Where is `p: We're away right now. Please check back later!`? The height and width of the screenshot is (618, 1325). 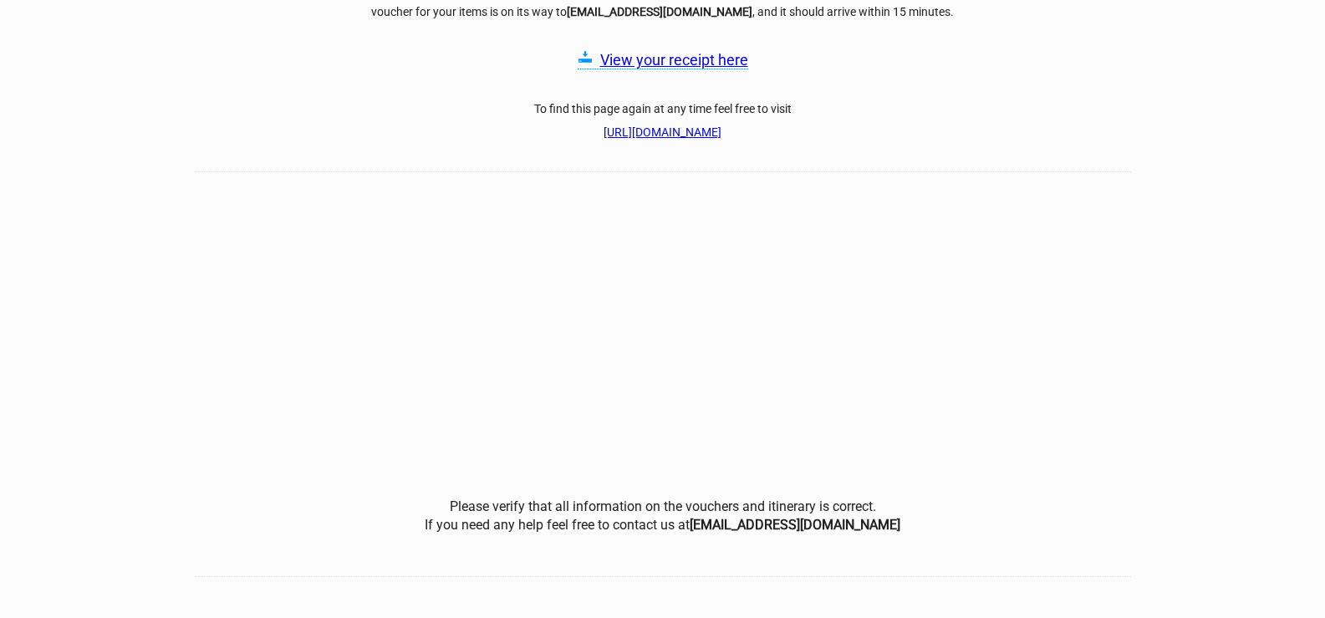 p: We're away right now. Please check back later! is located at coordinates (106, 36).